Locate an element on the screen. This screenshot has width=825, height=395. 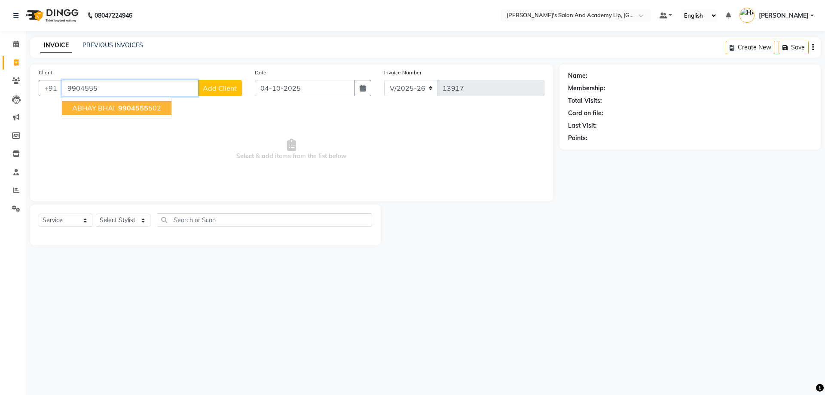
label: Date is located at coordinates (261, 73).